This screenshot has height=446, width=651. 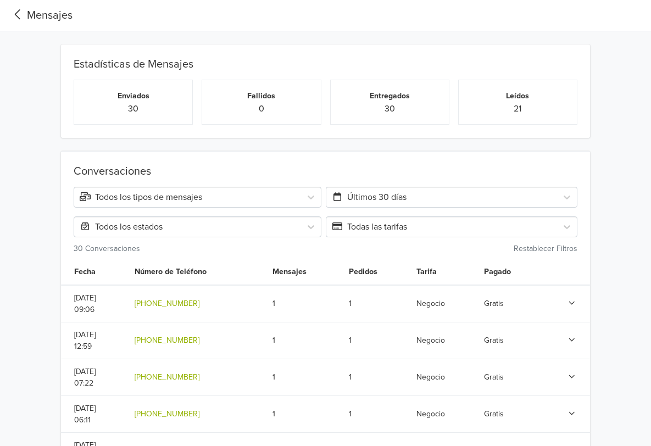 What do you see at coordinates (389, 96) in the screenshot?
I see `small: Entregados` at bounding box center [389, 96].